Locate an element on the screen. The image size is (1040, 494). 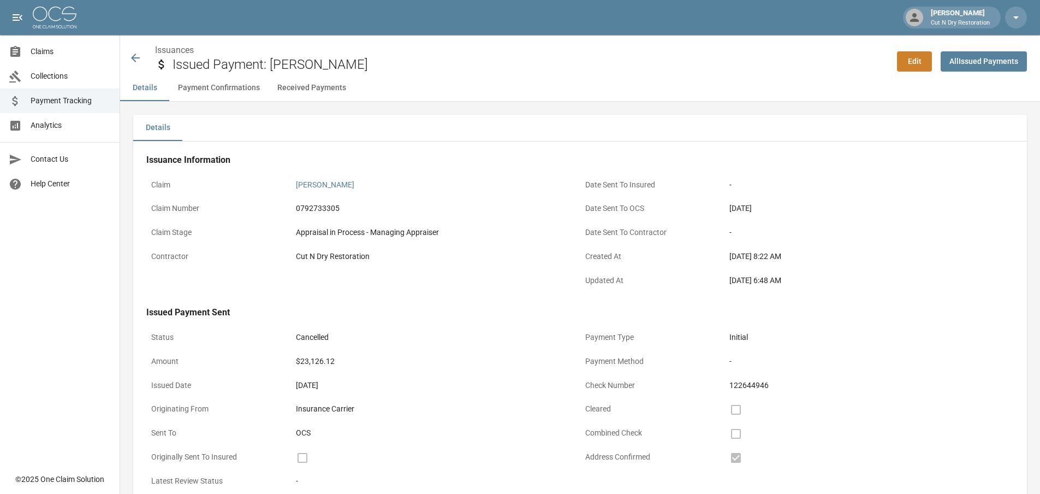
a: Issuances is located at coordinates (174, 50).